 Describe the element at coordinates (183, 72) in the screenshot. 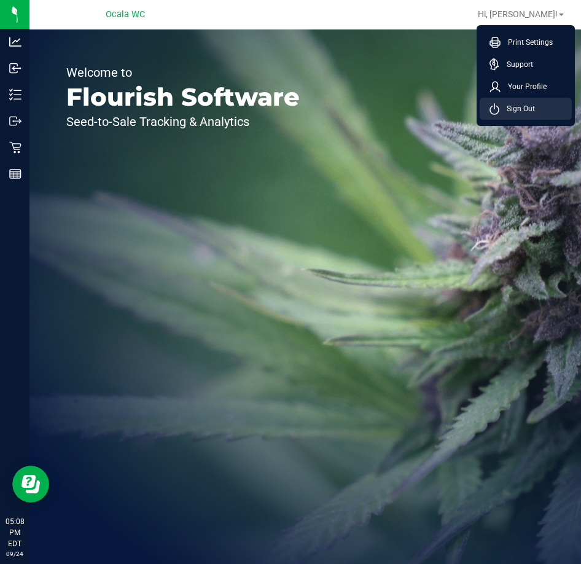

I see `p: Welcome to` at that location.